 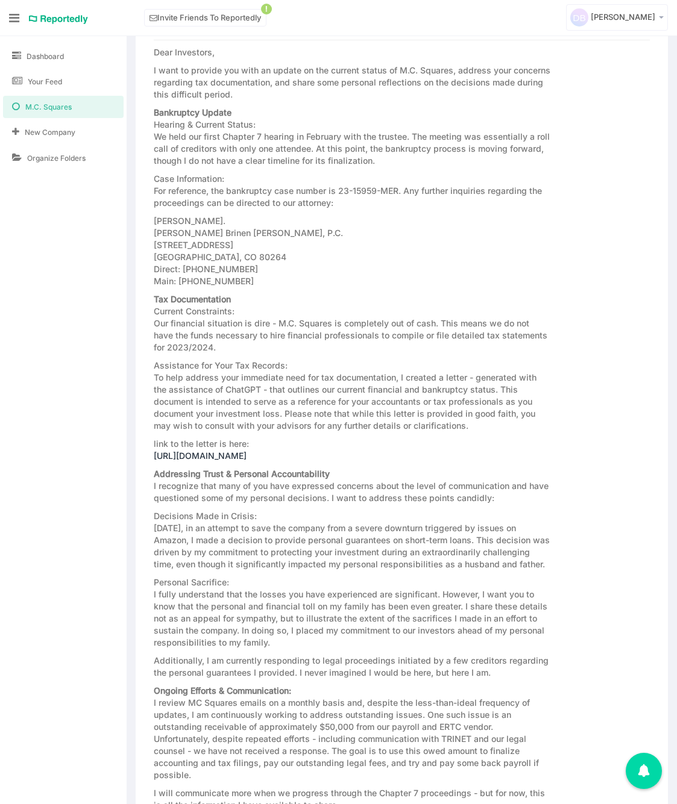 What do you see at coordinates (205, 17) in the screenshot?
I see `a: Invite Friends To Reportedly!` at bounding box center [205, 17].